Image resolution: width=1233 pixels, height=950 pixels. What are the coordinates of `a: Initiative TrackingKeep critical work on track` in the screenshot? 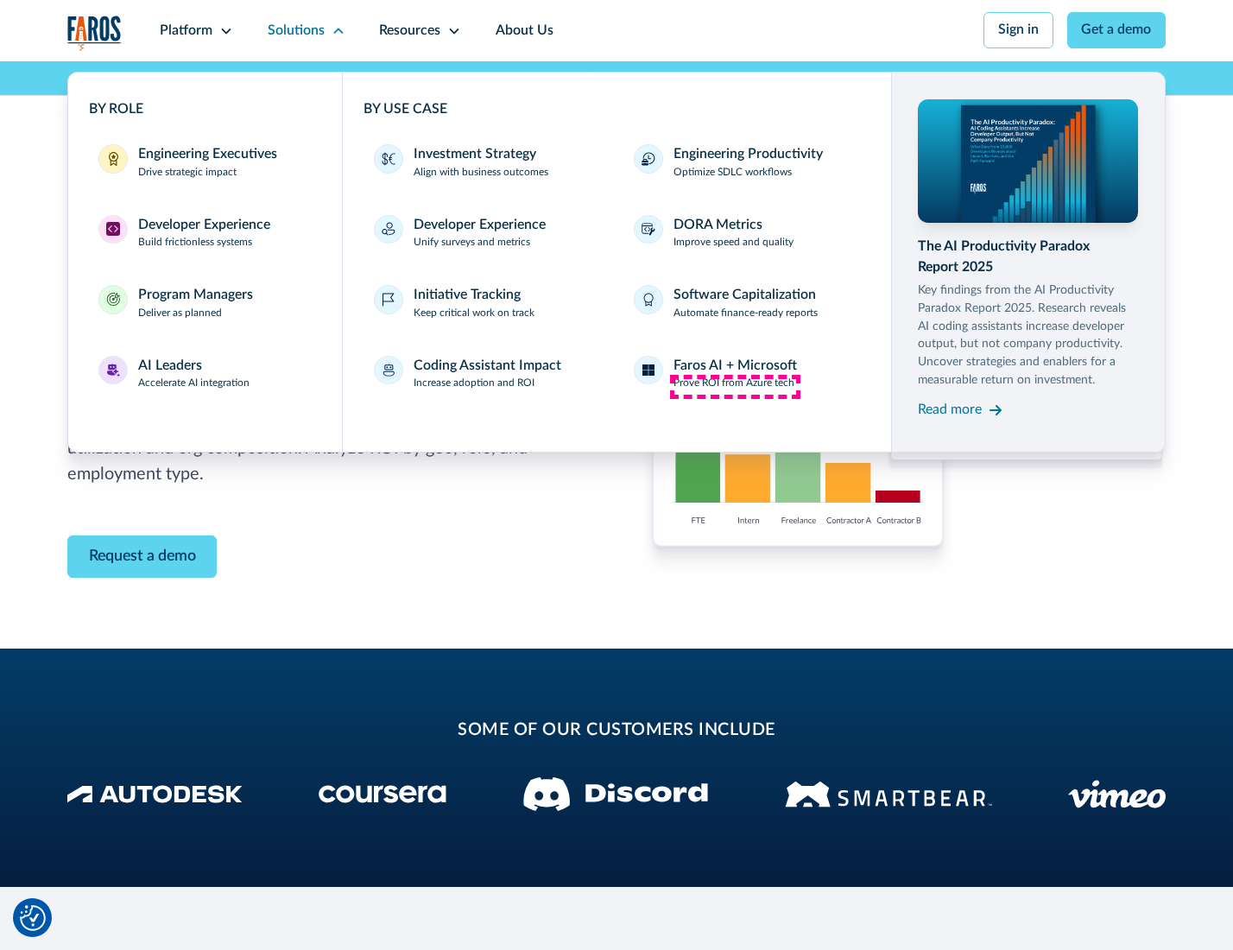 It's located at (486, 303).